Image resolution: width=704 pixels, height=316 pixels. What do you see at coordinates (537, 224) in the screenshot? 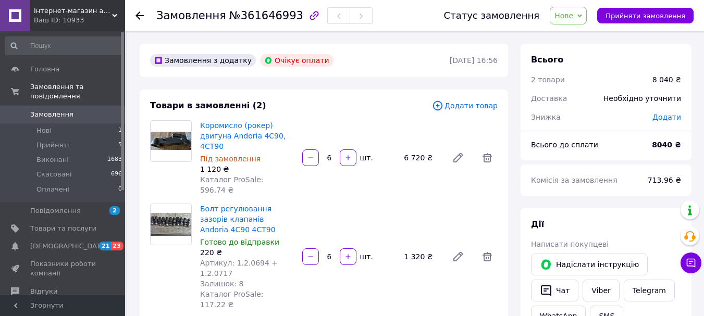
I see `span: Дії` at bounding box center [537, 224].